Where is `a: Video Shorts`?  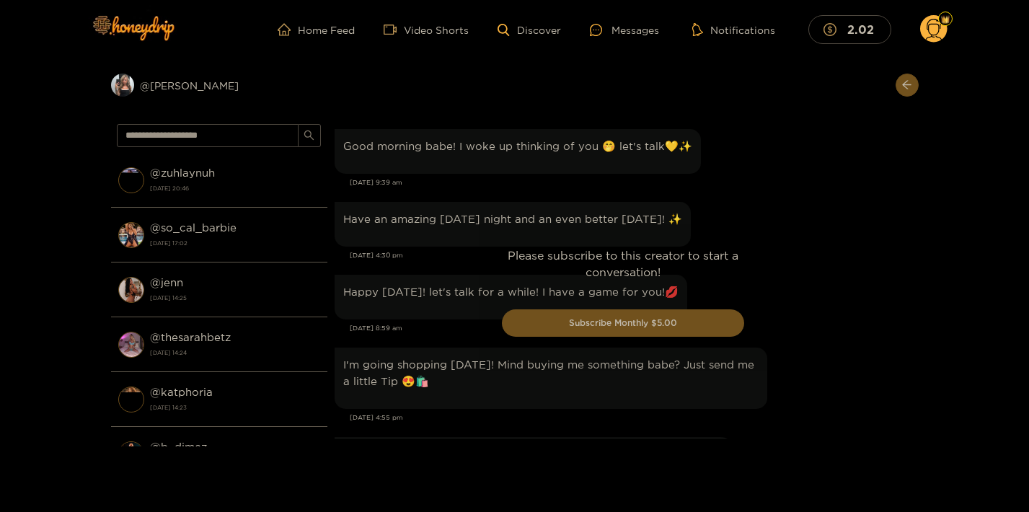 a: Video Shorts is located at coordinates (426, 30).